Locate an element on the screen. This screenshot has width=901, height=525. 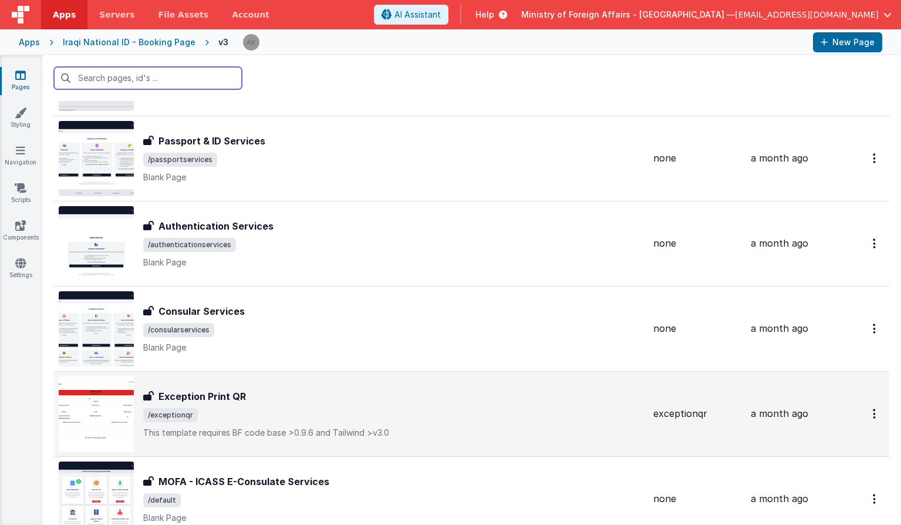
span: /exceptionqr is located at coordinates (170, 415).